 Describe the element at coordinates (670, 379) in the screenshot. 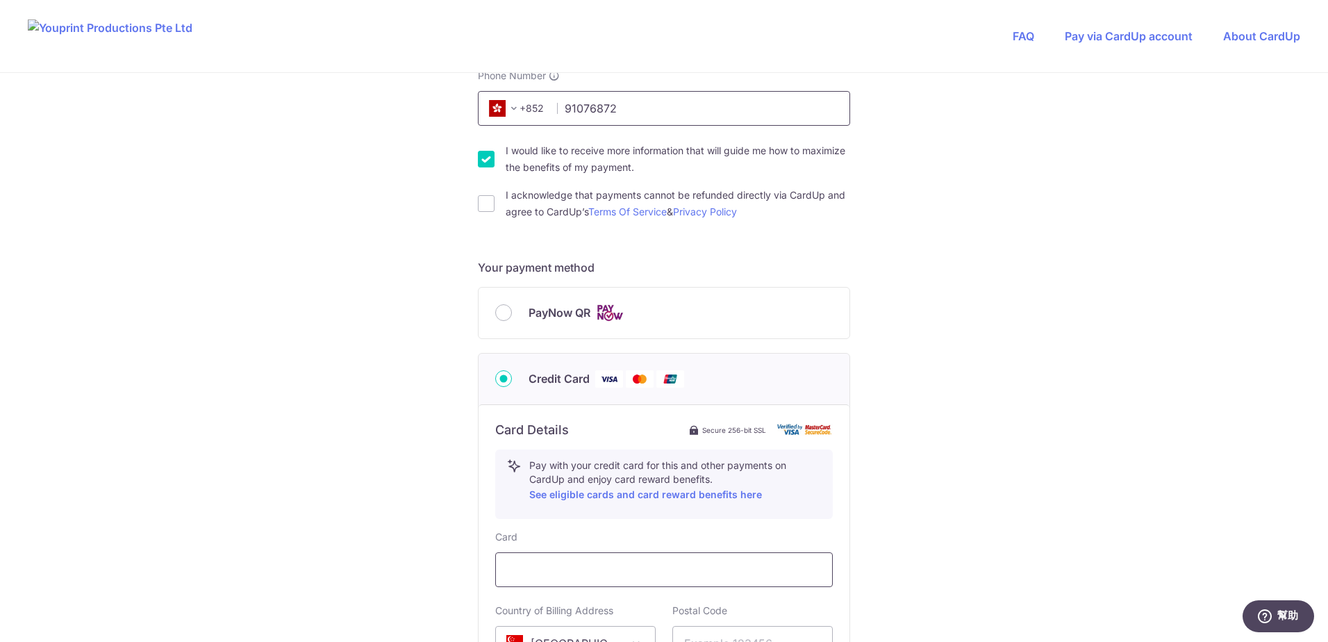

I see `img: Union Pay` at that location.